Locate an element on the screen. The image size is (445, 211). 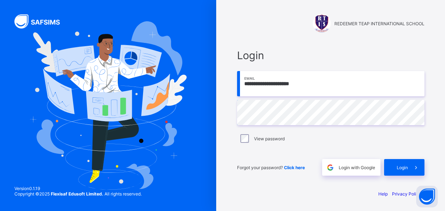
span: Click here is located at coordinates (294, 167).